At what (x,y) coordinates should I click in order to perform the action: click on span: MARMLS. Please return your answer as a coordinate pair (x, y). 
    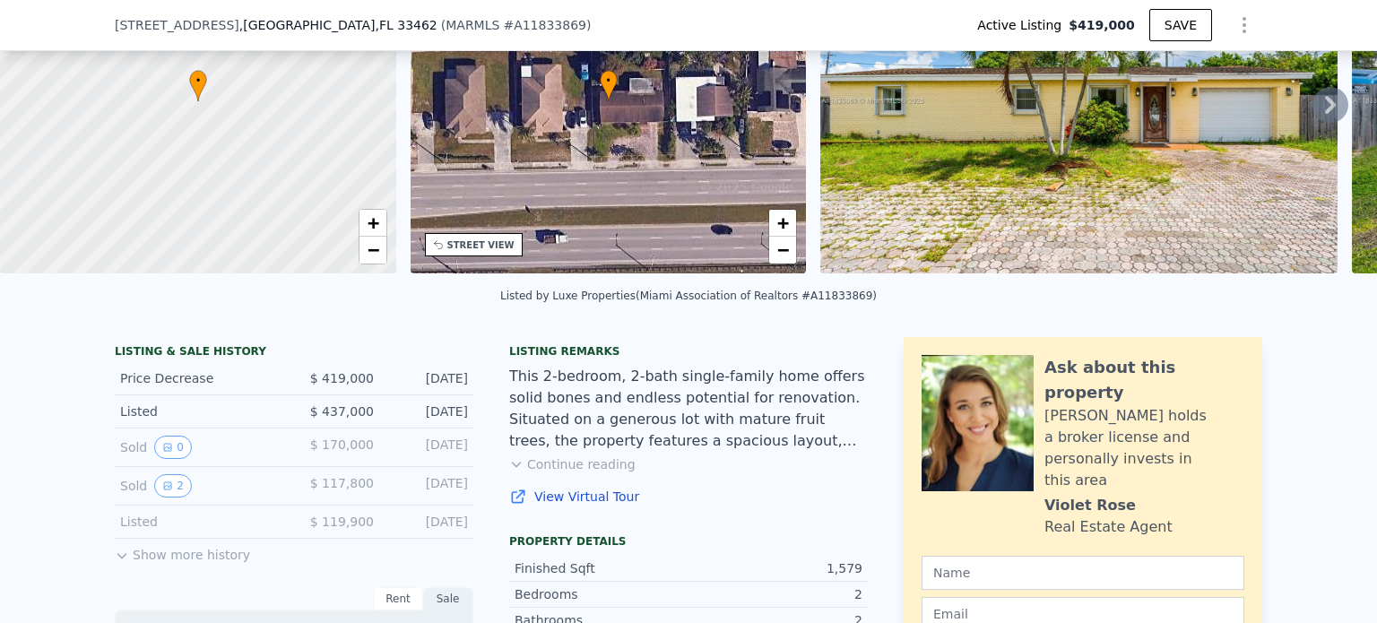
    Looking at the image, I should click on (472, 25).